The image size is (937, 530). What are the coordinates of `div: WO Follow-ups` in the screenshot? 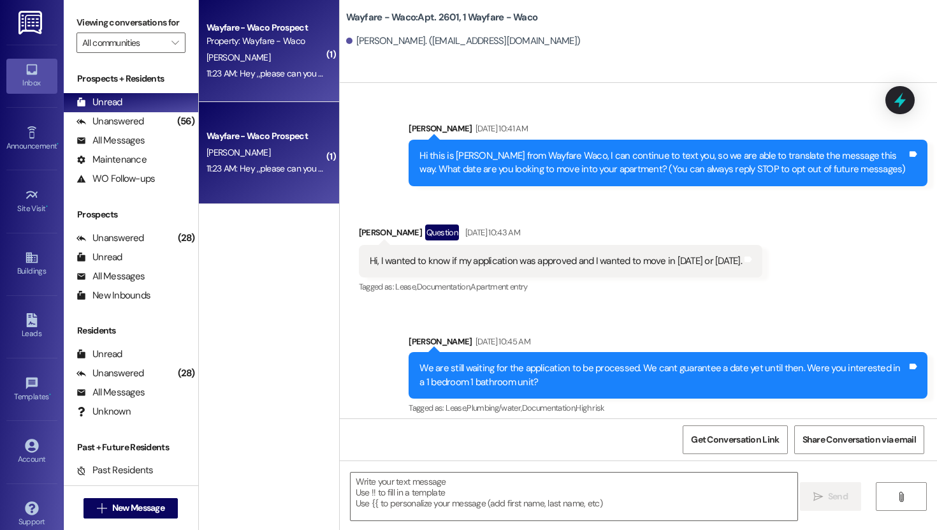 It's located at (115, 179).